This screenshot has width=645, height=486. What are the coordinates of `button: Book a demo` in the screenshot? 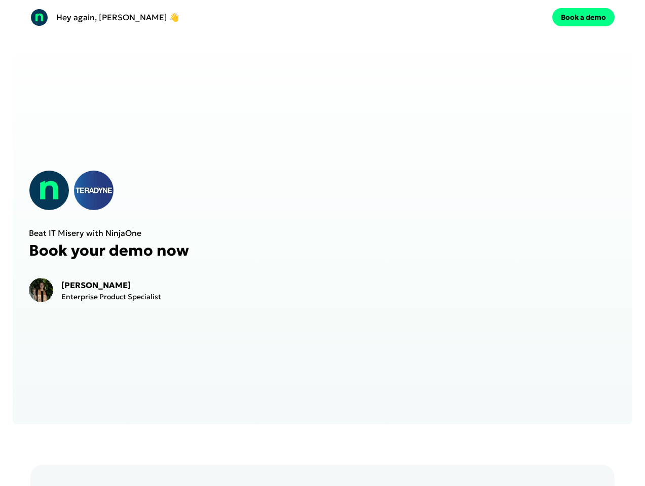 It's located at (583, 17).